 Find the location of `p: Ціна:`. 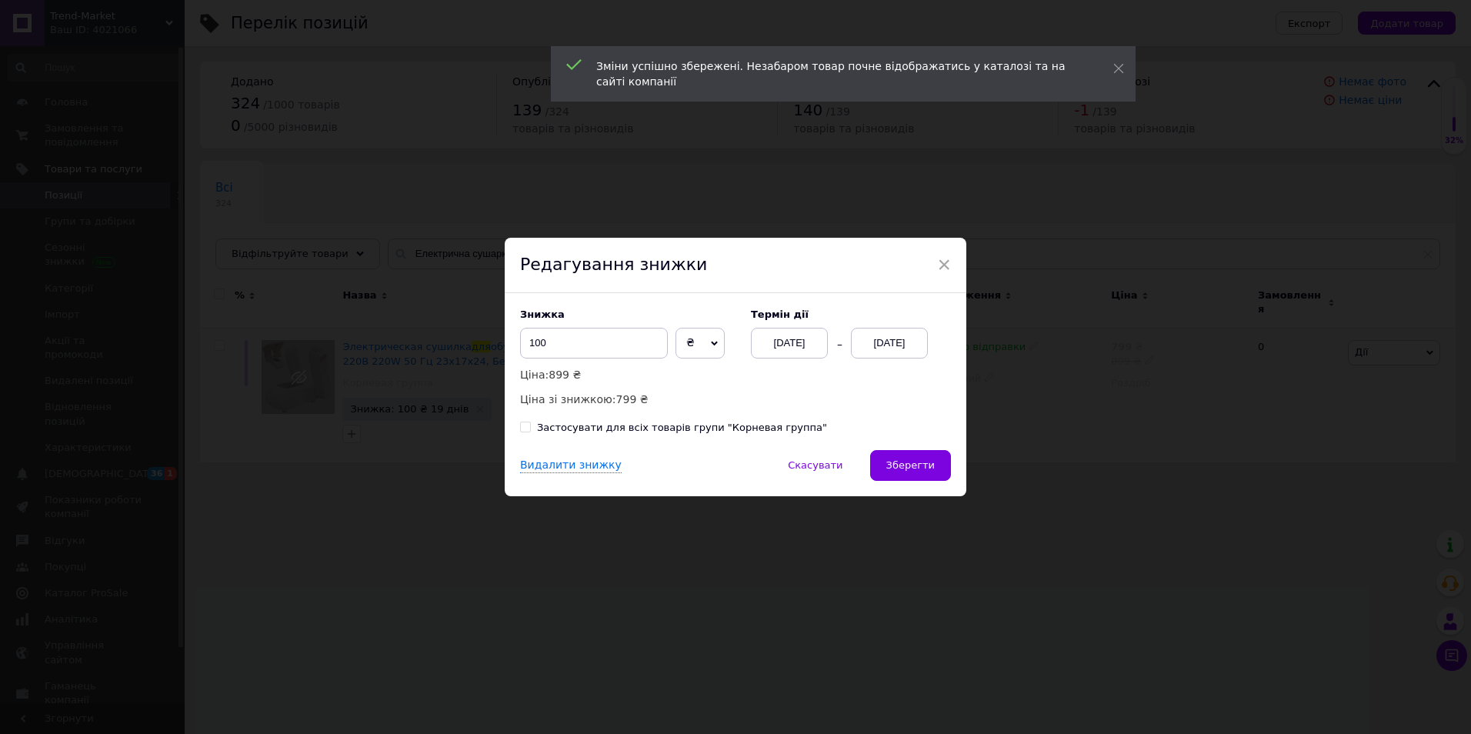

p: Ціна: is located at coordinates (628, 375).